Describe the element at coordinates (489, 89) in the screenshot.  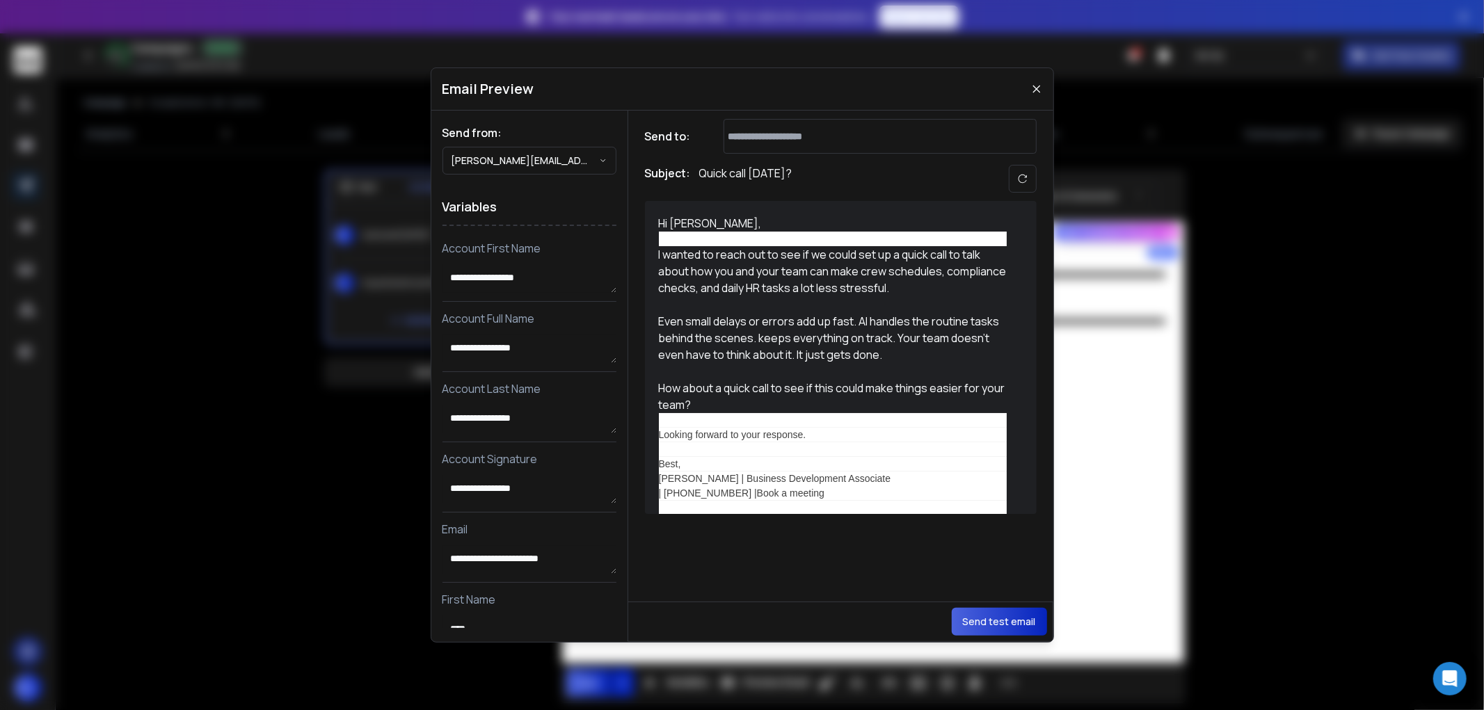
I see `h1: Email Preview` at that location.